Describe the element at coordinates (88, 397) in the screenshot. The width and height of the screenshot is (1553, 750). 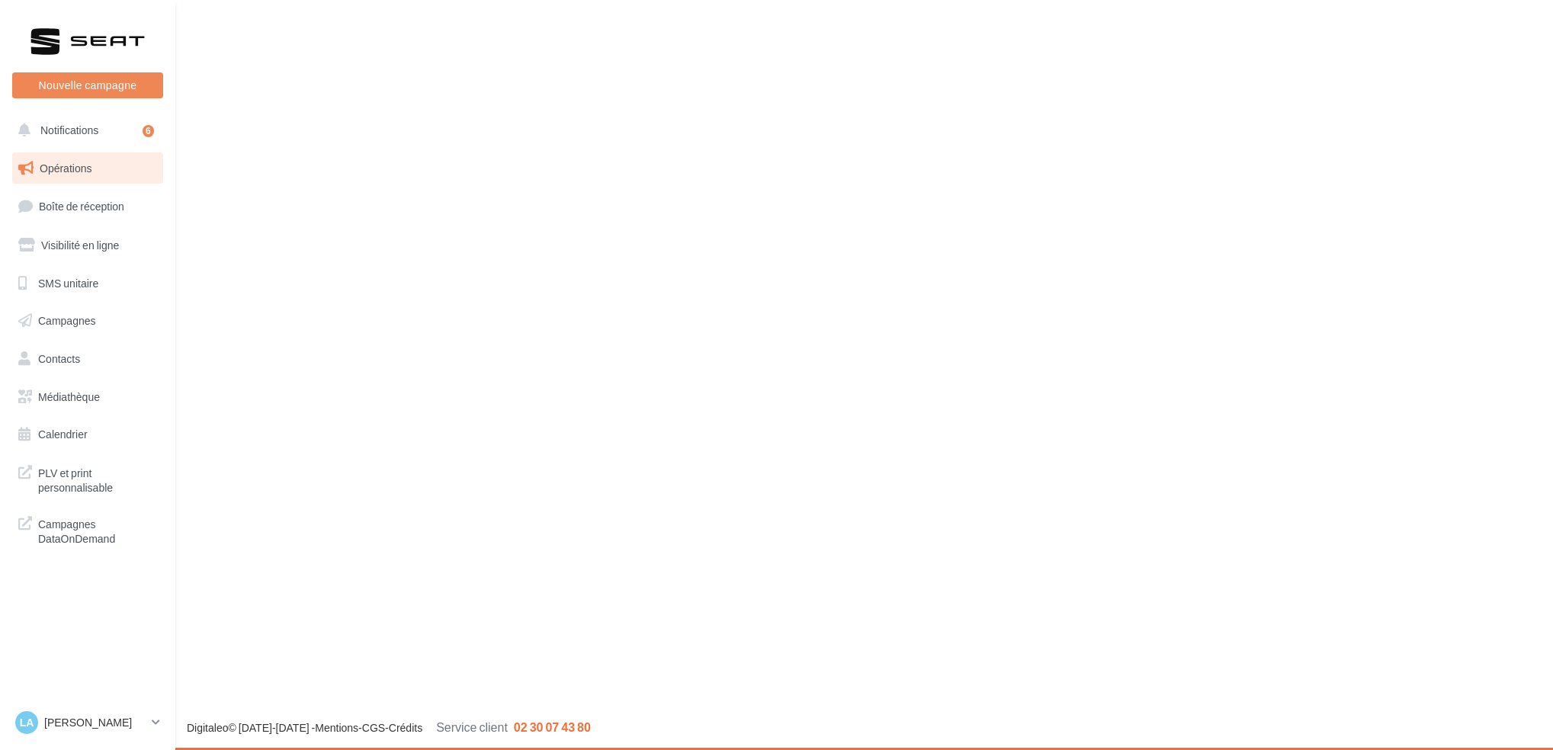
I see `a: Médiathèque` at that location.